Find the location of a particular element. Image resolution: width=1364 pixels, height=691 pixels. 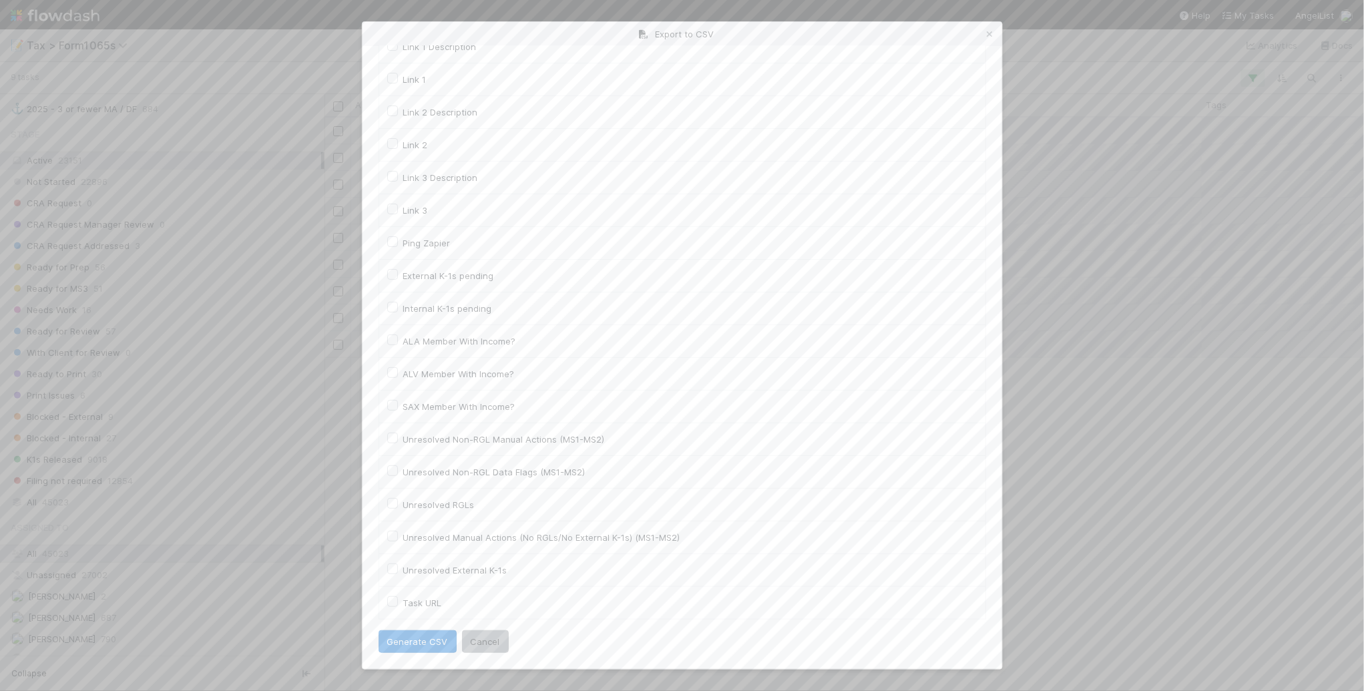

label: External K-1s pending is located at coordinates (449, 276).